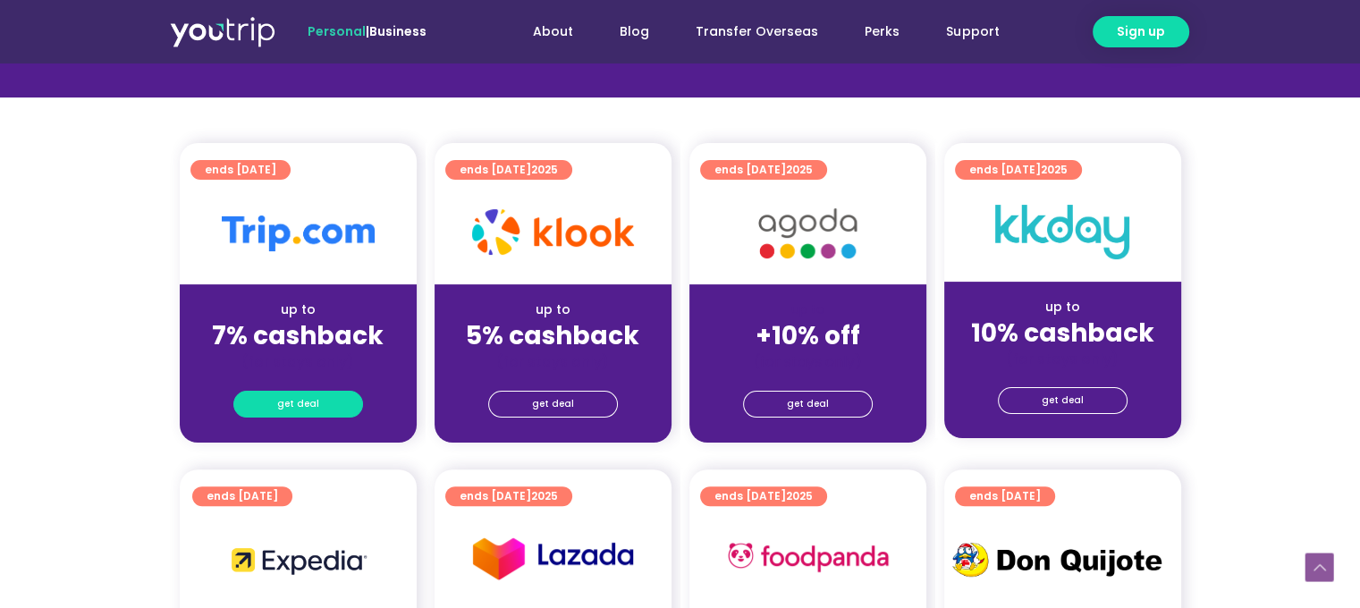 The image size is (1360, 608). I want to click on span: up to, so click(808, 309).